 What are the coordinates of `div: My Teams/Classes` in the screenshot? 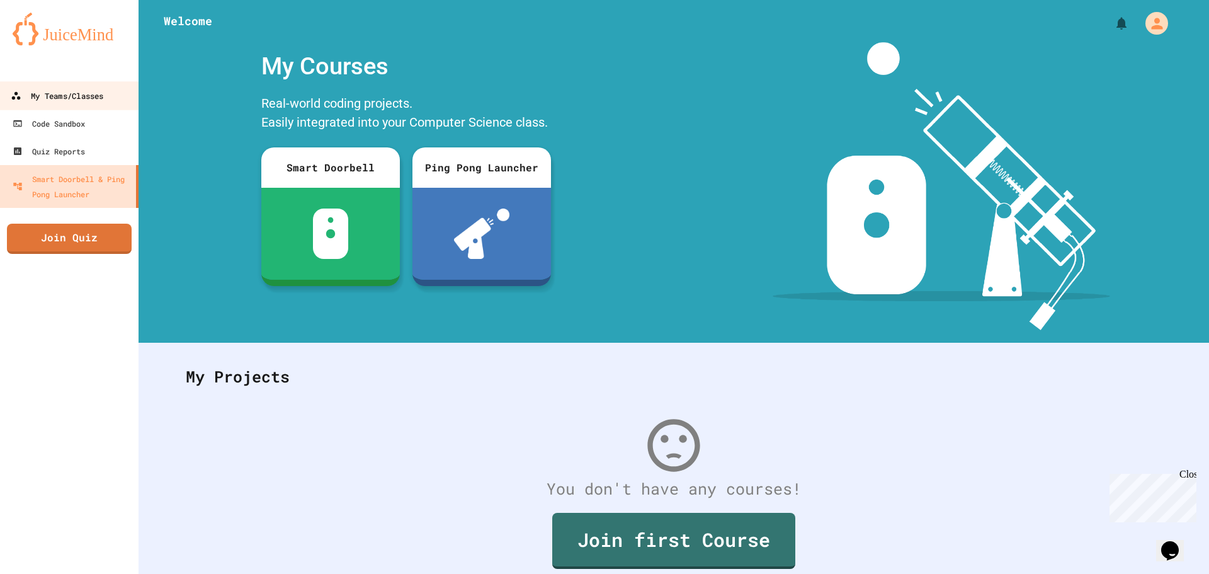 It's located at (57, 96).